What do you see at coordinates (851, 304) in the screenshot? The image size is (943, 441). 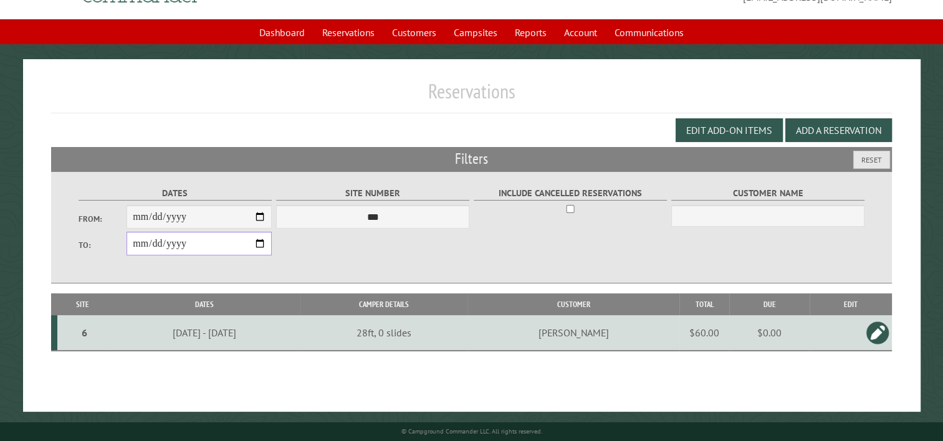 I see `th: Edit` at bounding box center [851, 304].